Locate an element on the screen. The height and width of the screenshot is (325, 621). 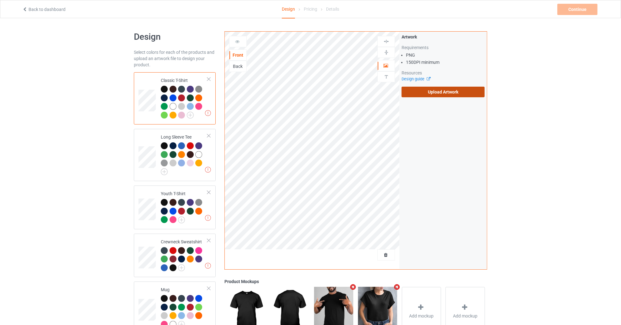
h1: Design is located at coordinates (174, 37).